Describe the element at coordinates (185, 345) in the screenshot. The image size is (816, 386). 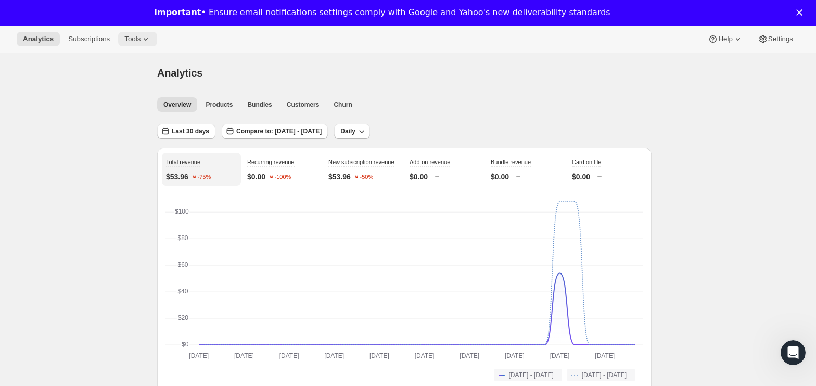
I see `text: $0` at that location.